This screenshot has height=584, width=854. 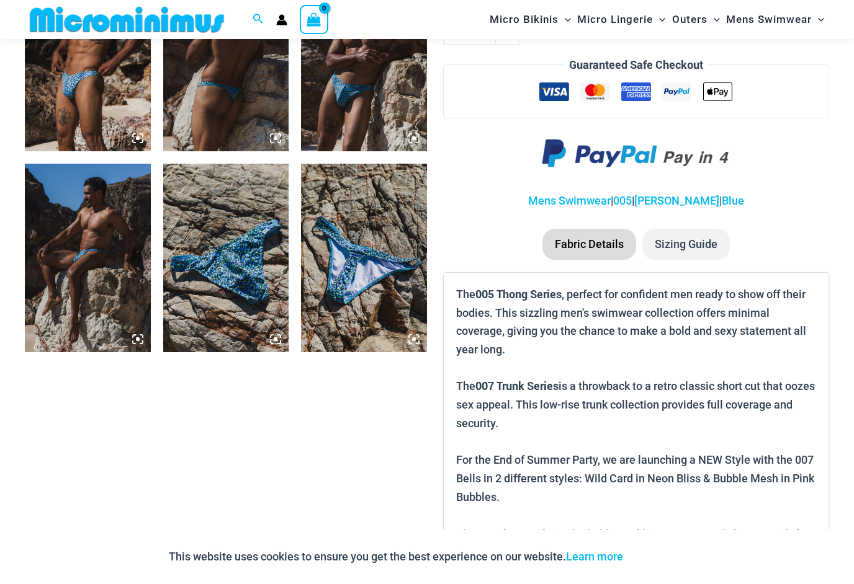 I want to click on li: Sizing Guide, so click(x=685, y=244).